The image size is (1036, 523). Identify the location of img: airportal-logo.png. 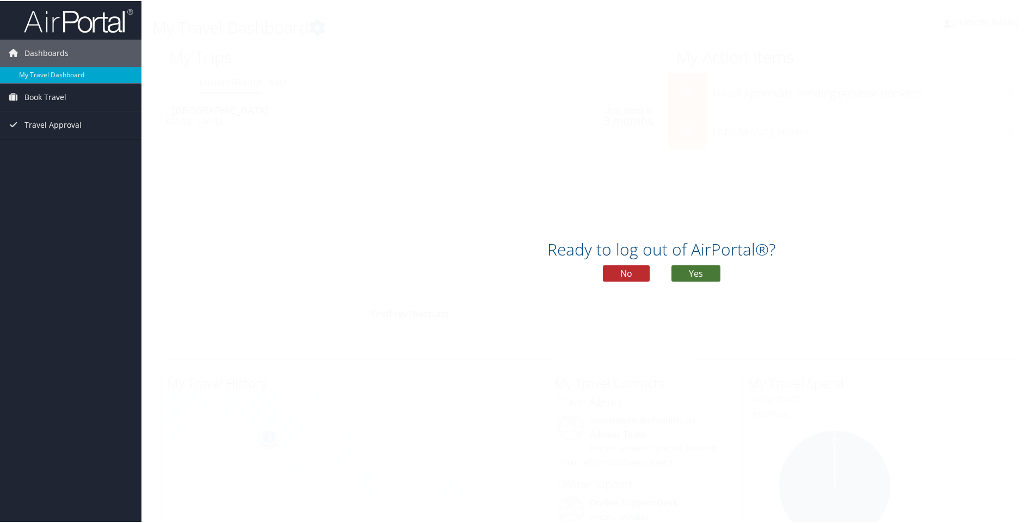
(78, 20).